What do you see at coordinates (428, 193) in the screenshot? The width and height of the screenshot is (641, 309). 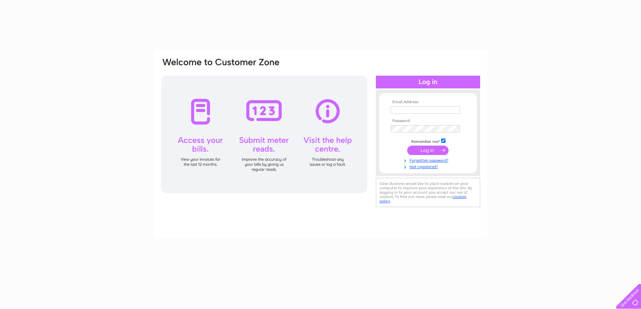 I see `div: Clear Business would like to place cookies on your computer to improve your experience of the sit...` at bounding box center [428, 193].